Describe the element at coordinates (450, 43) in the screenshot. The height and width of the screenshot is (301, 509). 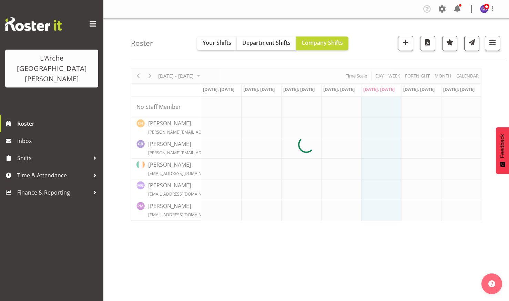
I see `button: Highlight an important date within the roster.` at that location.